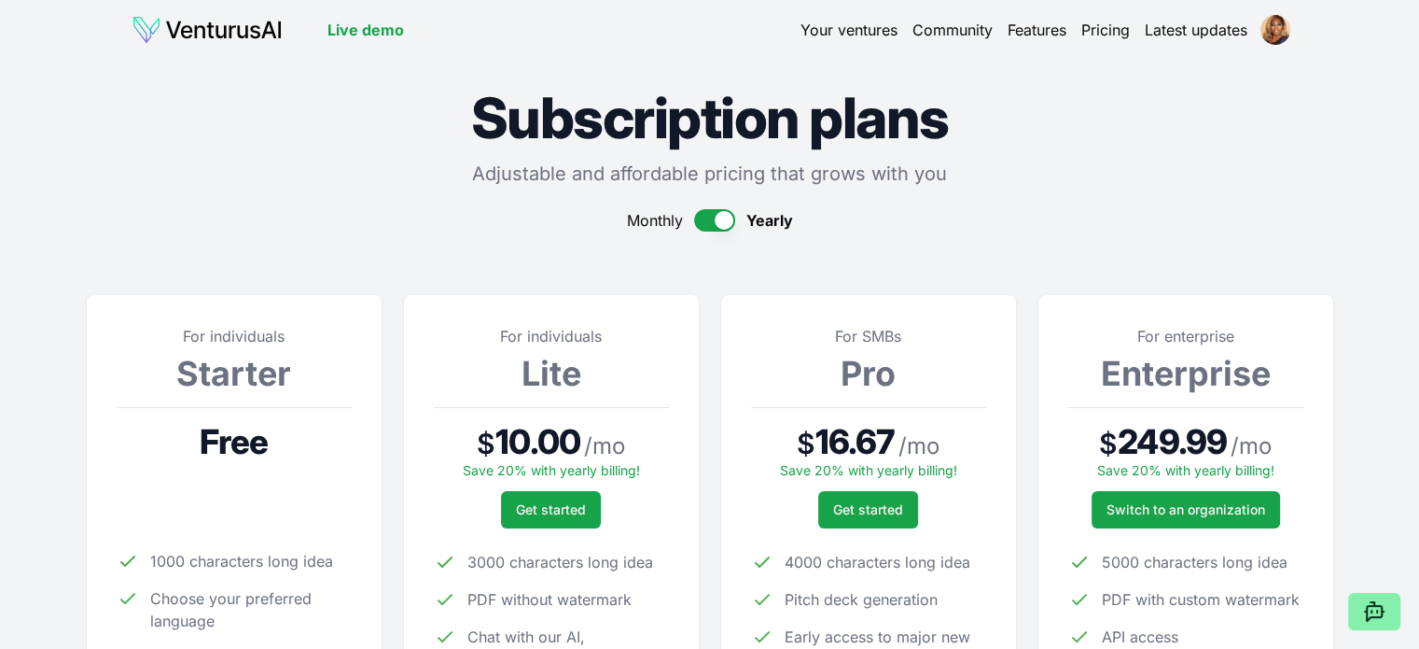  Describe the element at coordinates (233, 441) in the screenshot. I see `span: Free` at that location.